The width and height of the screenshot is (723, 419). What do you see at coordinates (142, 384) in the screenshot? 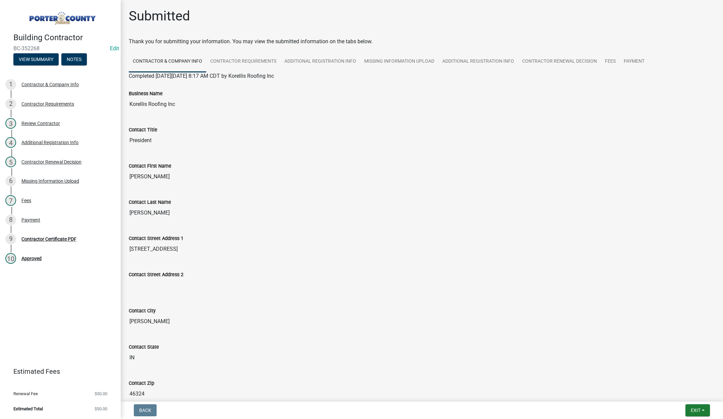
I see `label: Contact Zip` at bounding box center [142, 384].